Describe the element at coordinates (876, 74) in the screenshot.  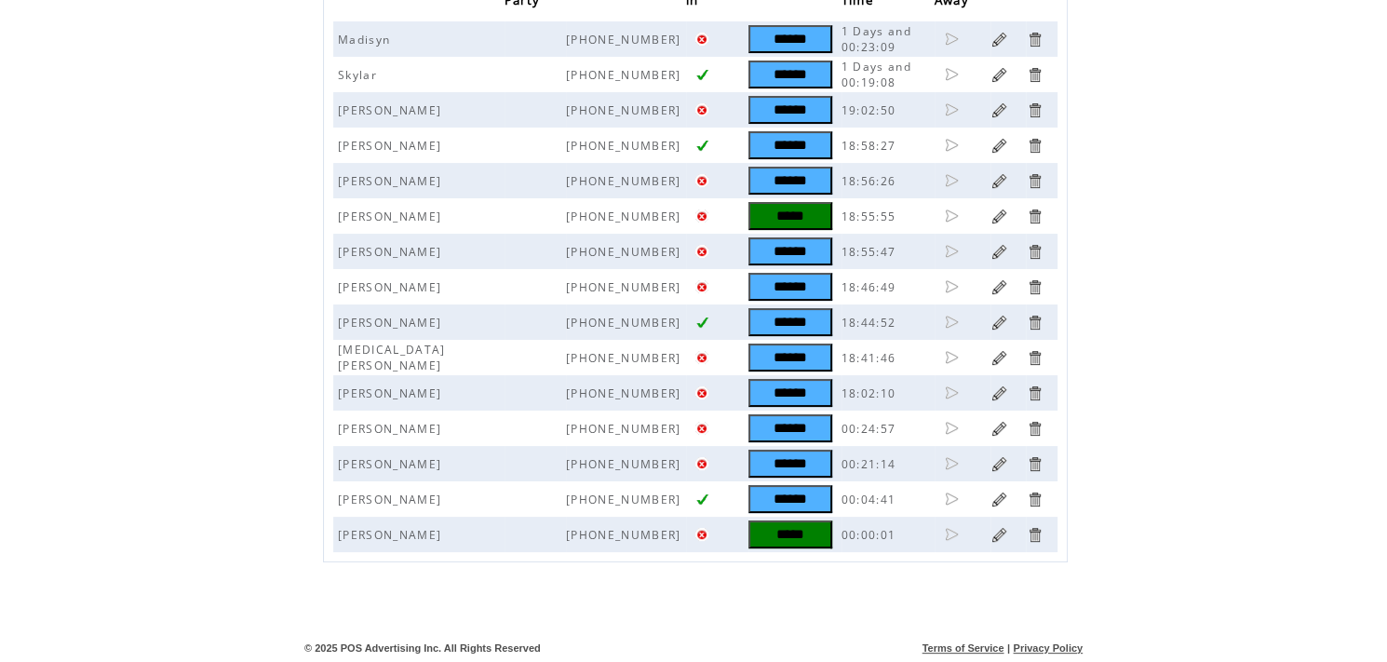
I see `span: 1 Days and 00:19:08` at that location.